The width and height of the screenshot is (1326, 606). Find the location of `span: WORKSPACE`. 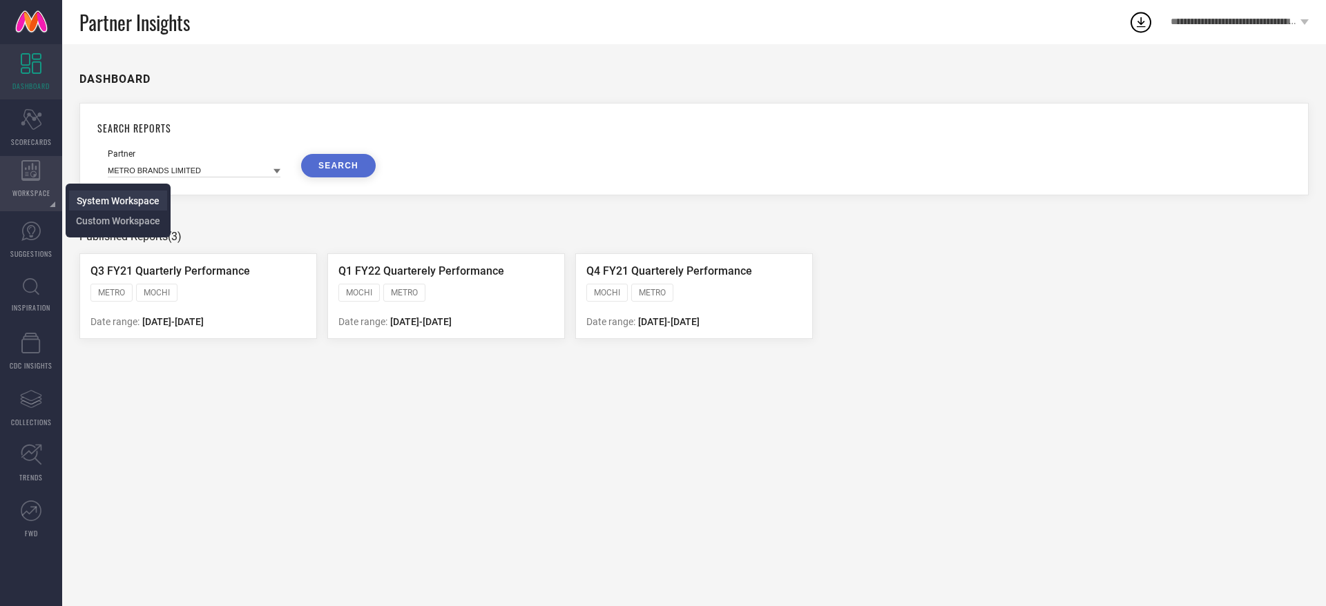

span: WORKSPACE is located at coordinates (31, 193).